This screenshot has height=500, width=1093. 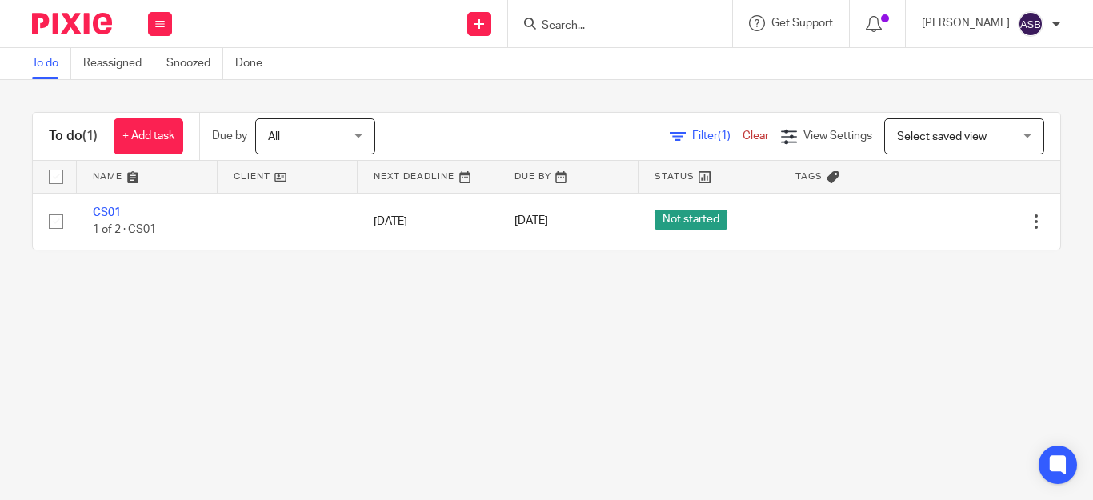 What do you see at coordinates (690, 219) in the screenshot?
I see `span: Not started` at bounding box center [690, 219].